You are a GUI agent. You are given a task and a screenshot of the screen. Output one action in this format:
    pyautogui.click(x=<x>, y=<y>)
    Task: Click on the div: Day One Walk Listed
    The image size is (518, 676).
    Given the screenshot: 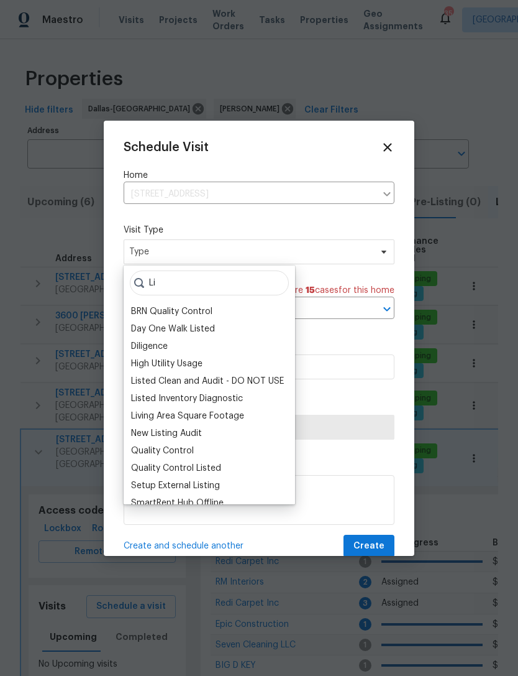 What is the action you would take?
    pyautogui.click(x=173, y=329)
    